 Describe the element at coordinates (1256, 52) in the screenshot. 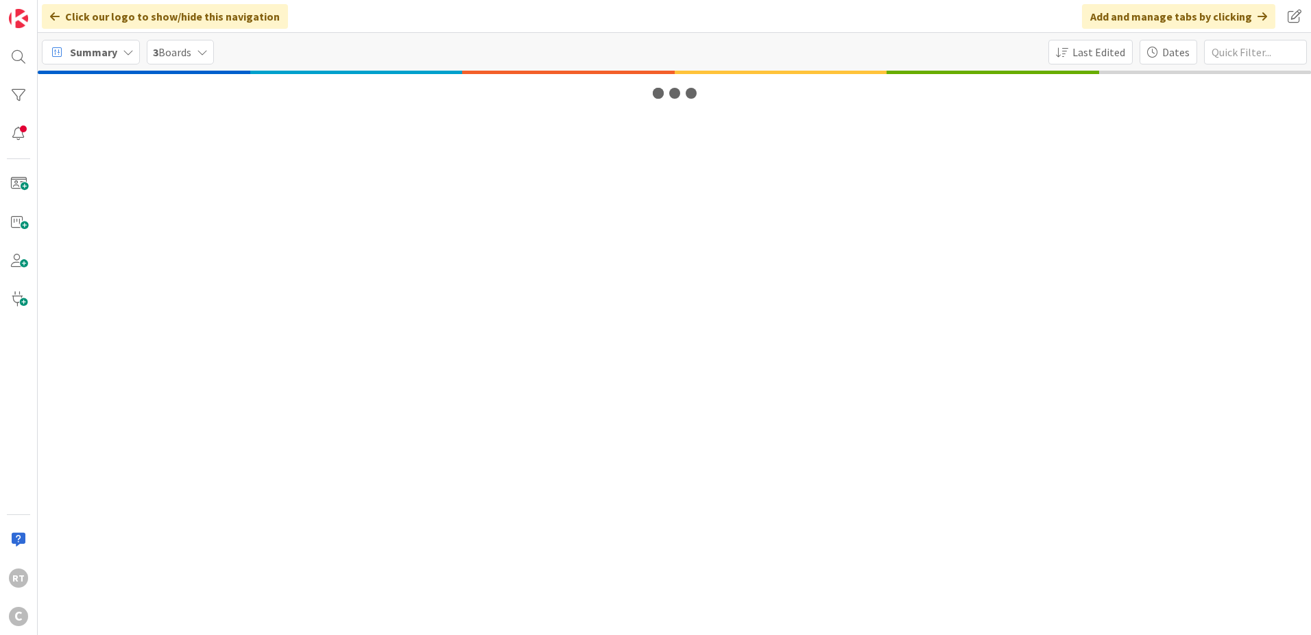

I see `input: Quick Filter...` at that location.